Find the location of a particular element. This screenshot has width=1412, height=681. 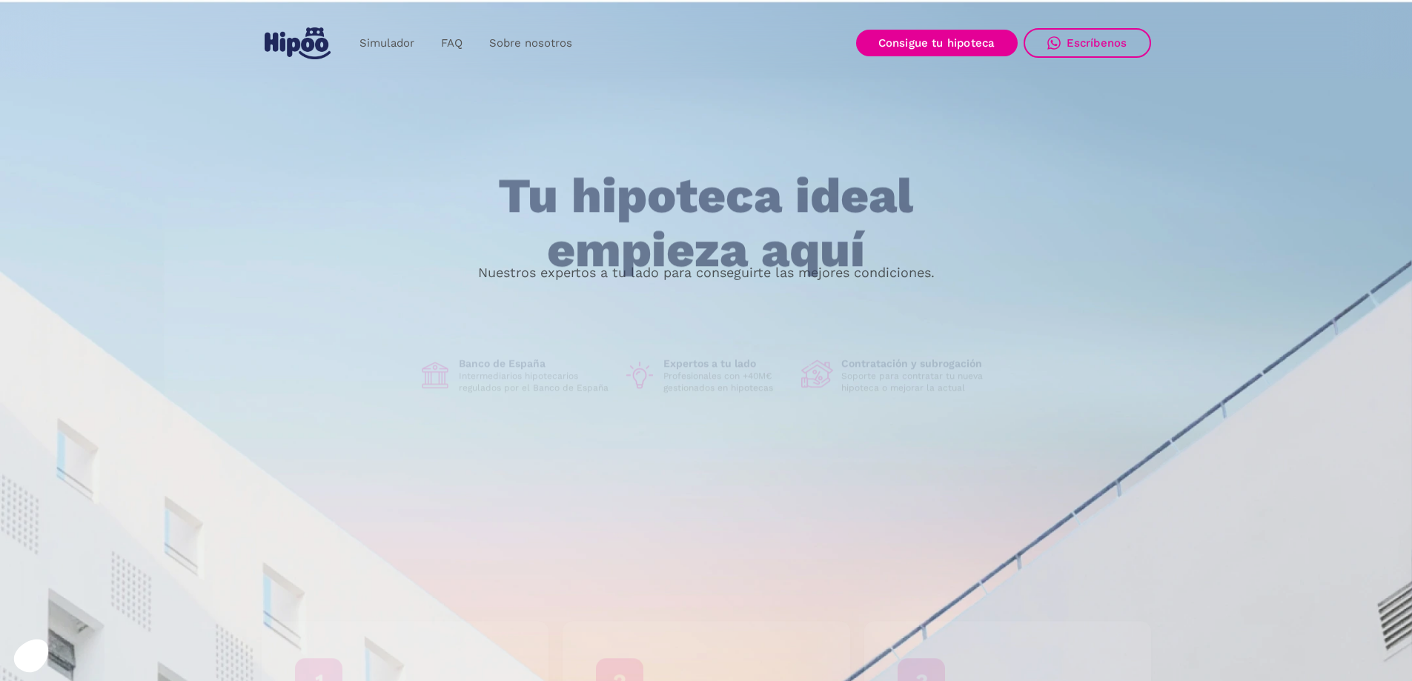

a: home is located at coordinates (298, 43).